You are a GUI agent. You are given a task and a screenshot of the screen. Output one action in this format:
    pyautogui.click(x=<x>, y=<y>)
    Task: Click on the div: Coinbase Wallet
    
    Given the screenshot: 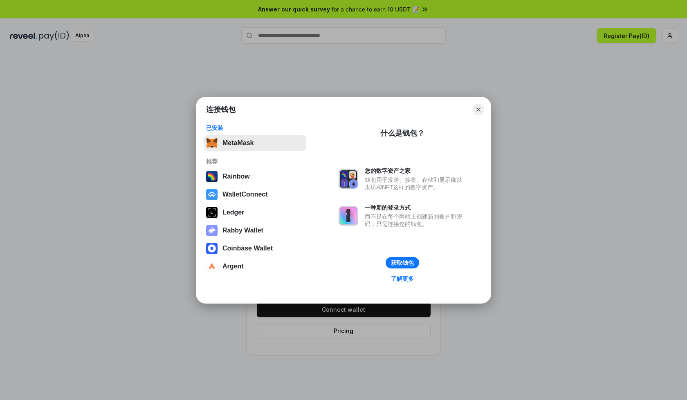 What is the action you would take?
    pyautogui.click(x=247, y=248)
    